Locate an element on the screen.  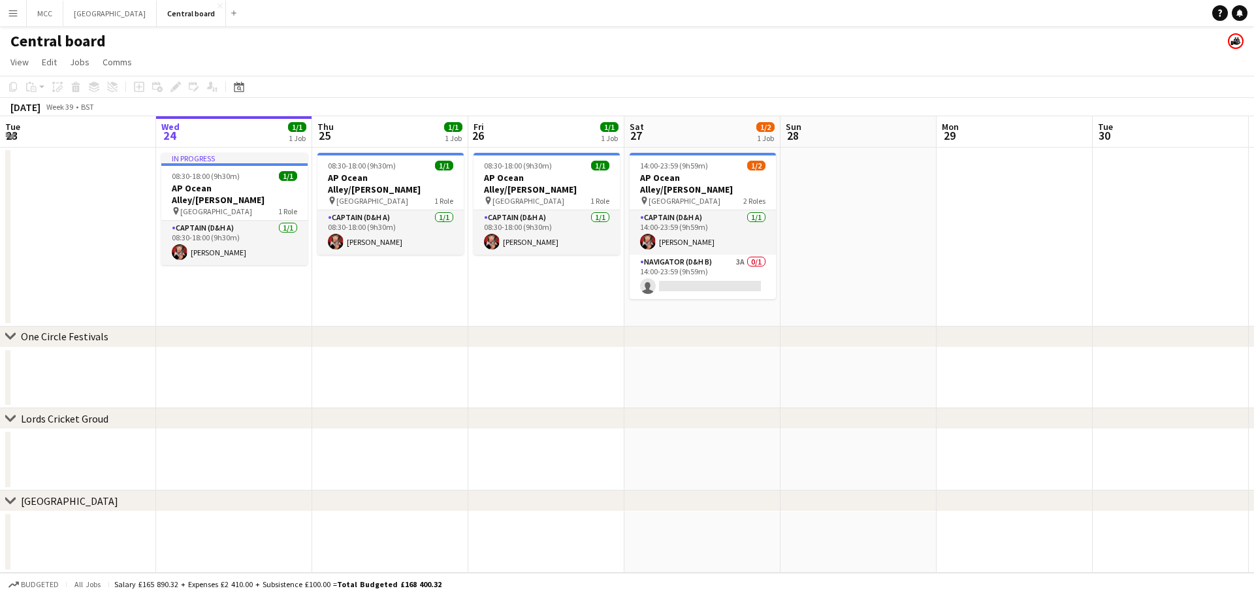
span: 23 is located at coordinates (12, 135).